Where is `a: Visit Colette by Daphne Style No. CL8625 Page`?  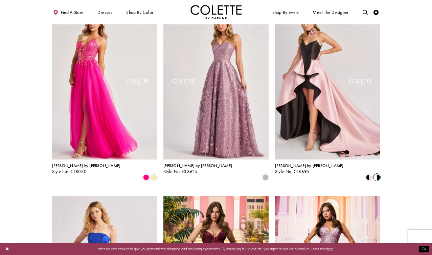
a: Visit Colette by Daphne Style No. CL8625 Page is located at coordinates (216, 83).